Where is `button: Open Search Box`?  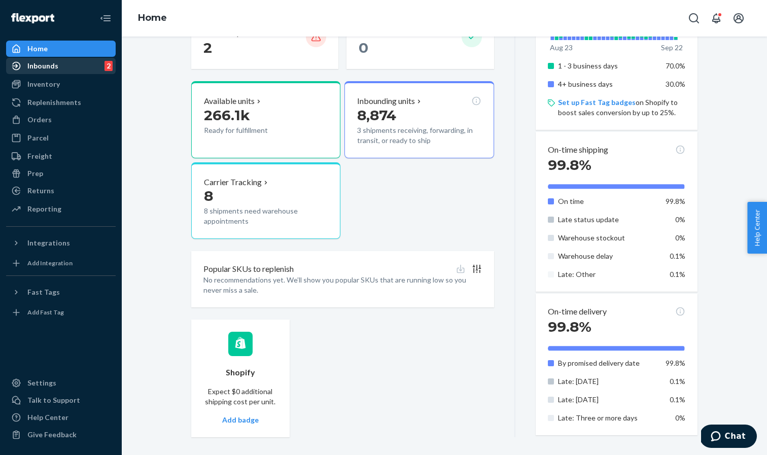 button: Open Search Box is located at coordinates (694, 18).